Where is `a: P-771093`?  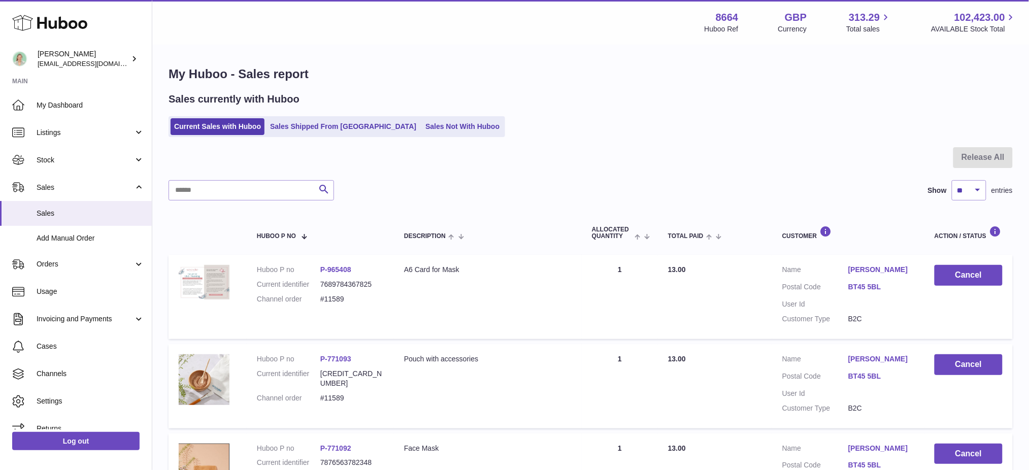
a: P-771093 is located at coordinates (335, 359).